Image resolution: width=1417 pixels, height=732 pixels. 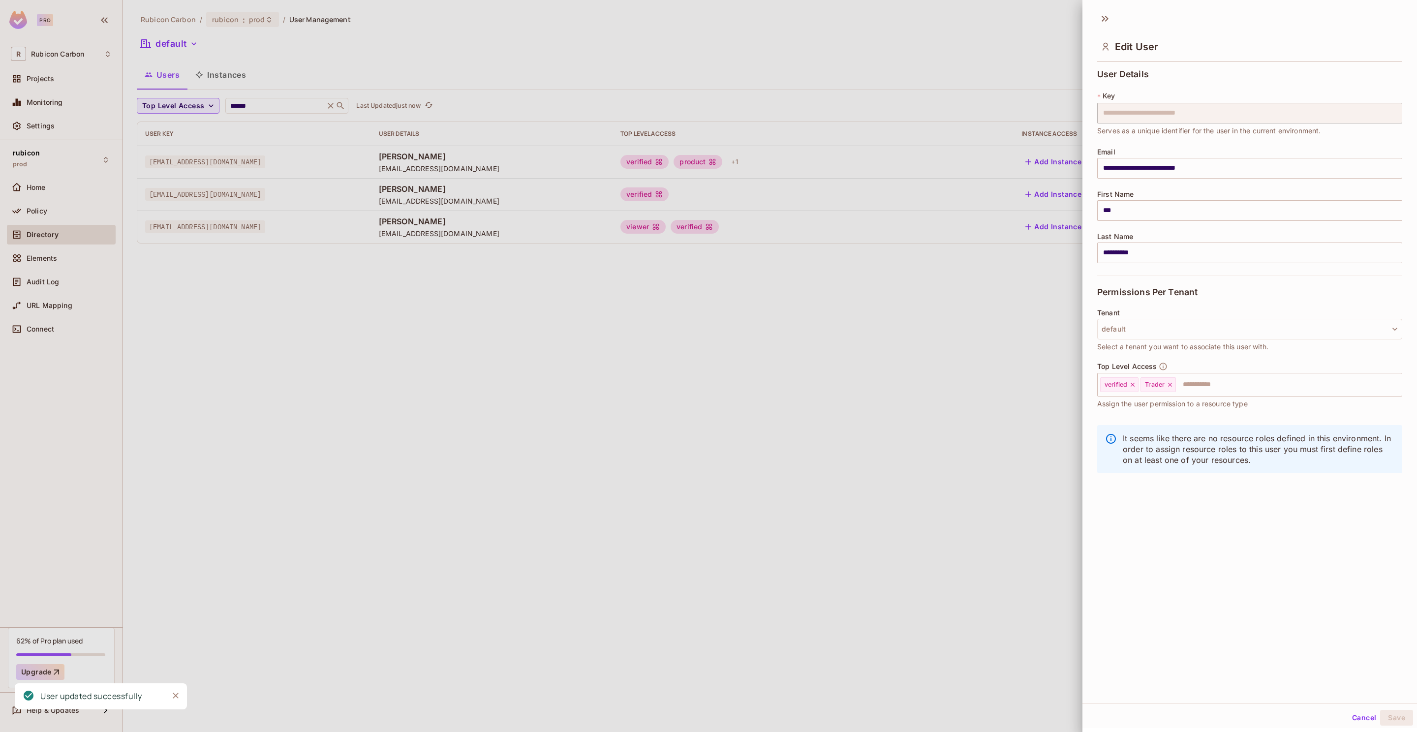 I want to click on button: Save, so click(x=1397, y=718).